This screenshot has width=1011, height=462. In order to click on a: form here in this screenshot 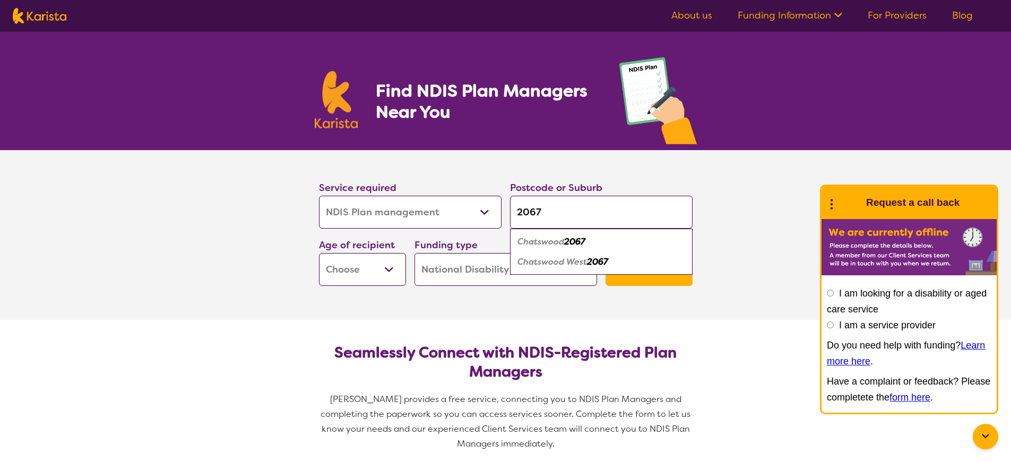, I will do `click(910, 398)`.